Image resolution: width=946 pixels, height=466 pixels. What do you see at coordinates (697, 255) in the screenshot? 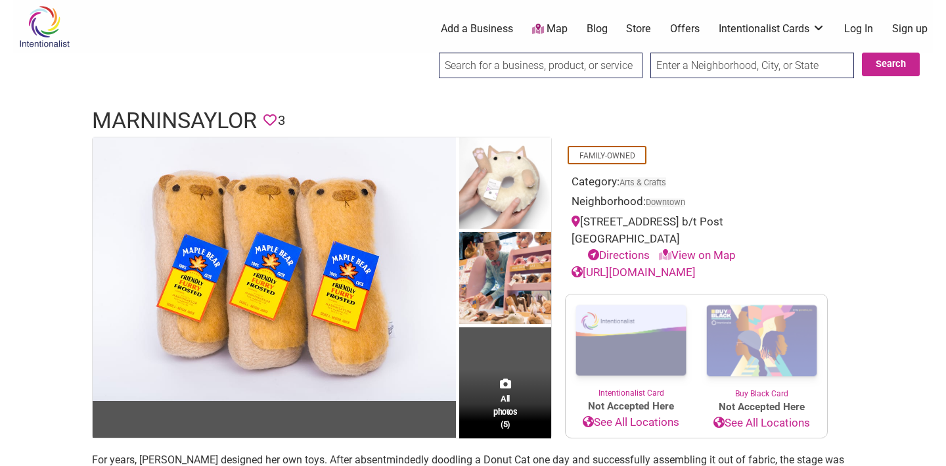
I see `a: View on Map` at bounding box center [697, 255].